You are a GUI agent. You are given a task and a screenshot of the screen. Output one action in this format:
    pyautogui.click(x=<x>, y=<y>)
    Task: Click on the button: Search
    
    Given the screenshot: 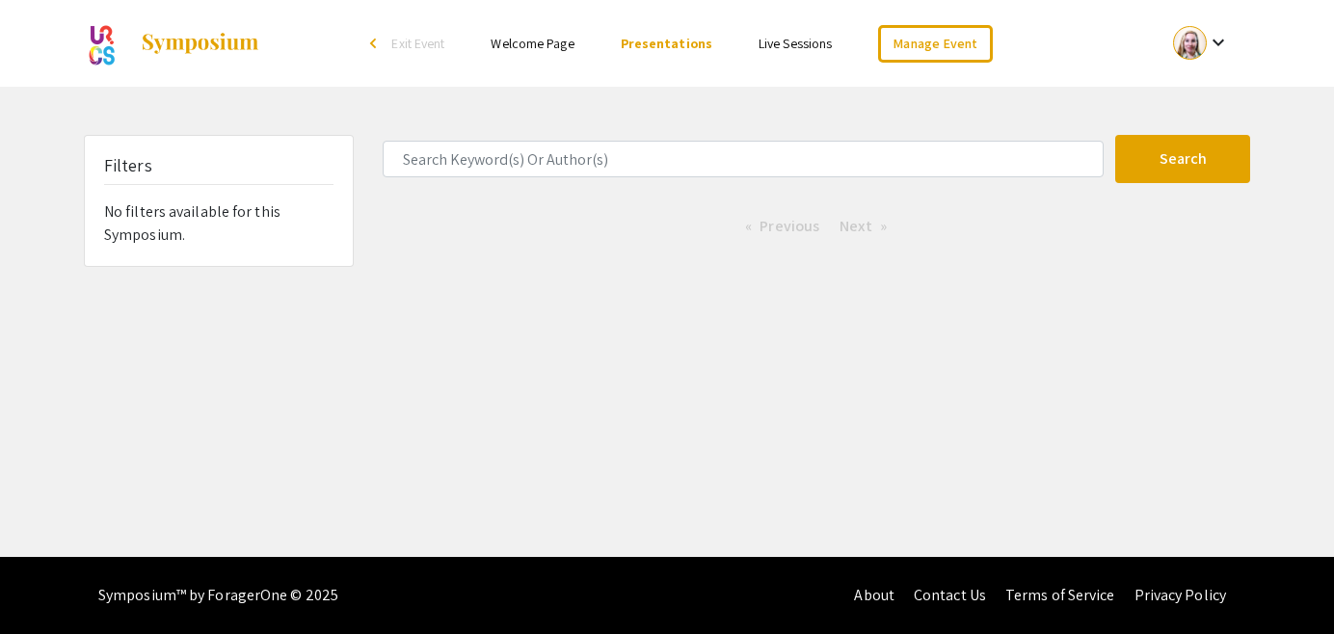 What is the action you would take?
    pyautogui.click(x=1183, y=159)
    